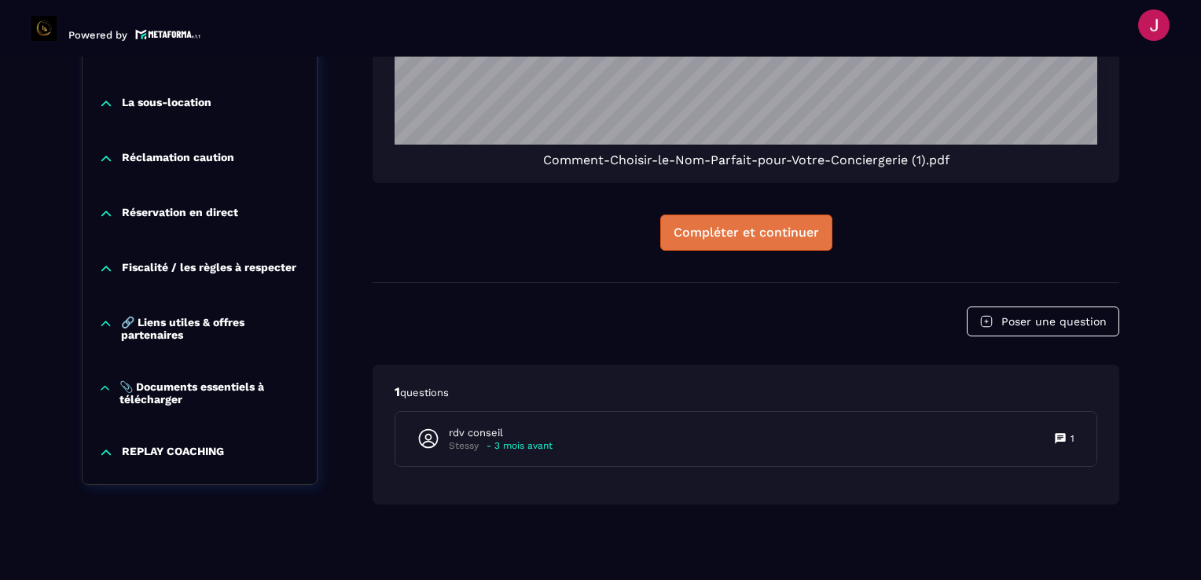 This screenshot has width=1201, height=580. I want to click on p: Fiscalité / les règles à respecter, so click(209, 269).